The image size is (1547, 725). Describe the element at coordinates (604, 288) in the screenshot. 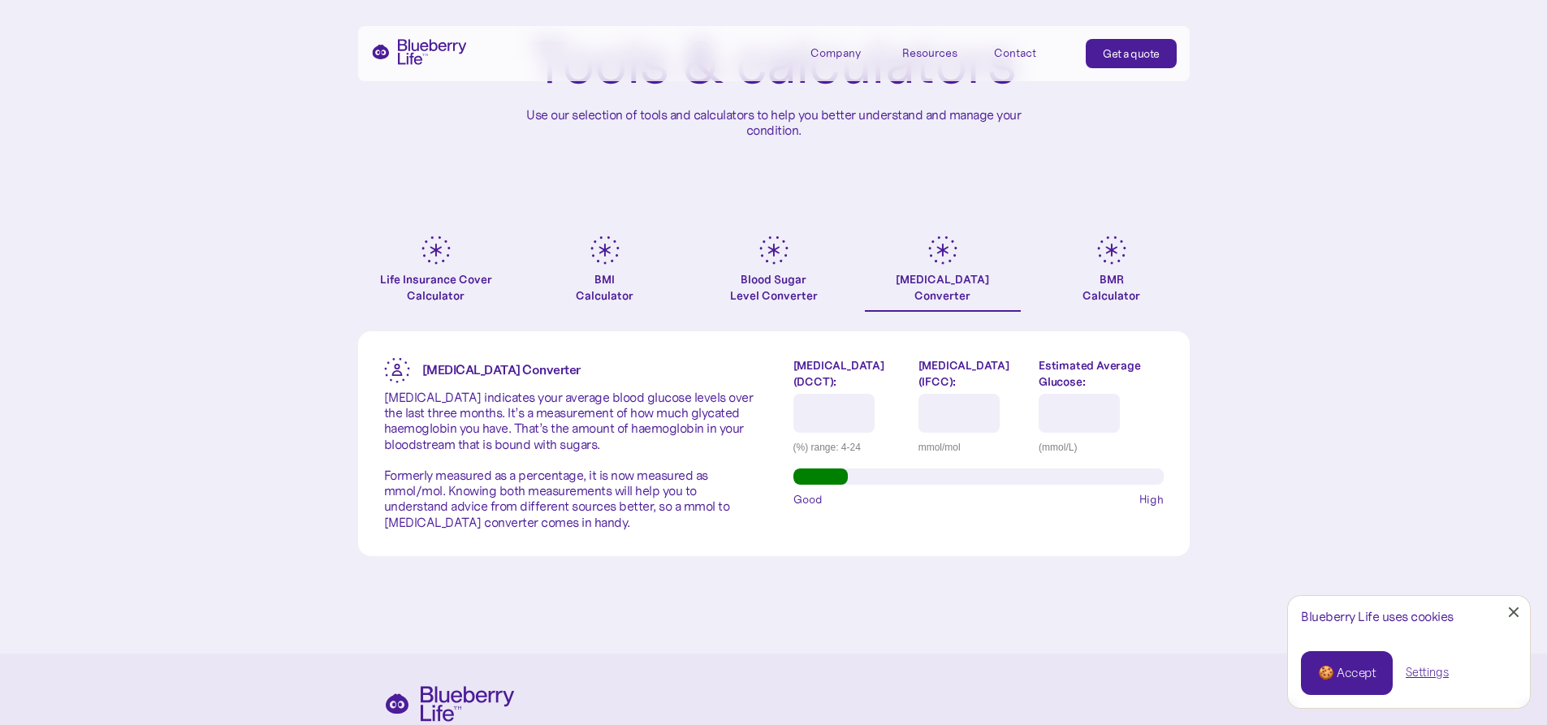

I see `div: BMI Calculator` at that location.